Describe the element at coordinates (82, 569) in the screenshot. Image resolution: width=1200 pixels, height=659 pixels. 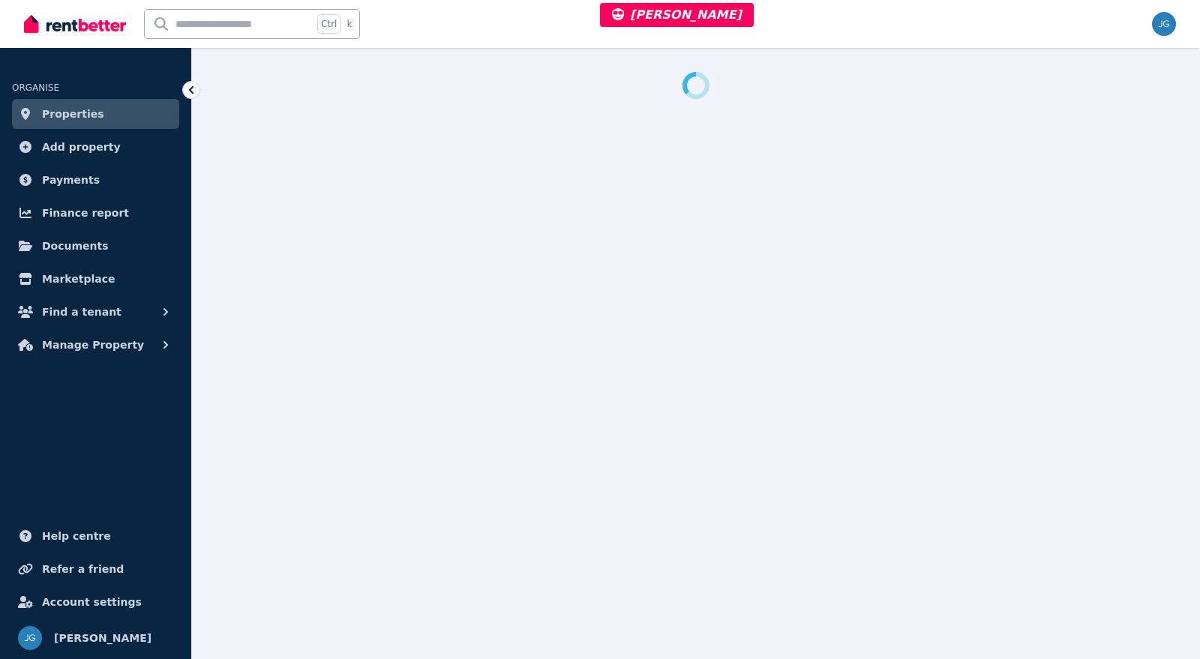
I see `span: Refer a friend` at that location.